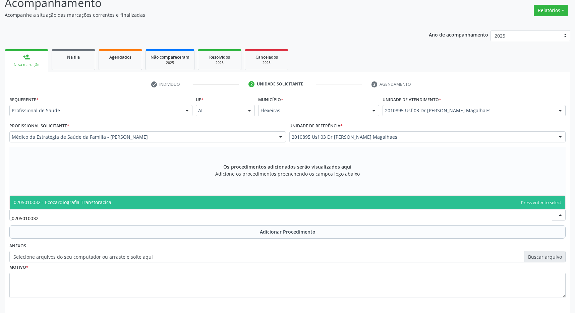 This screenshot has height=313, width=575. Describe the element at coordinates (26, 57) in the screenshot. I see `div: person_add` at that location.